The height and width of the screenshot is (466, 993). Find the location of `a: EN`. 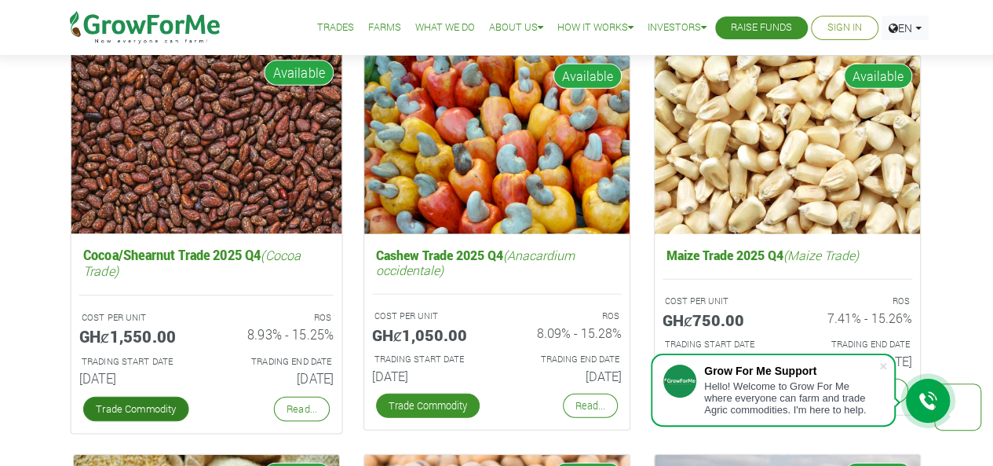

a: EN is located at coordinates (905, 27).